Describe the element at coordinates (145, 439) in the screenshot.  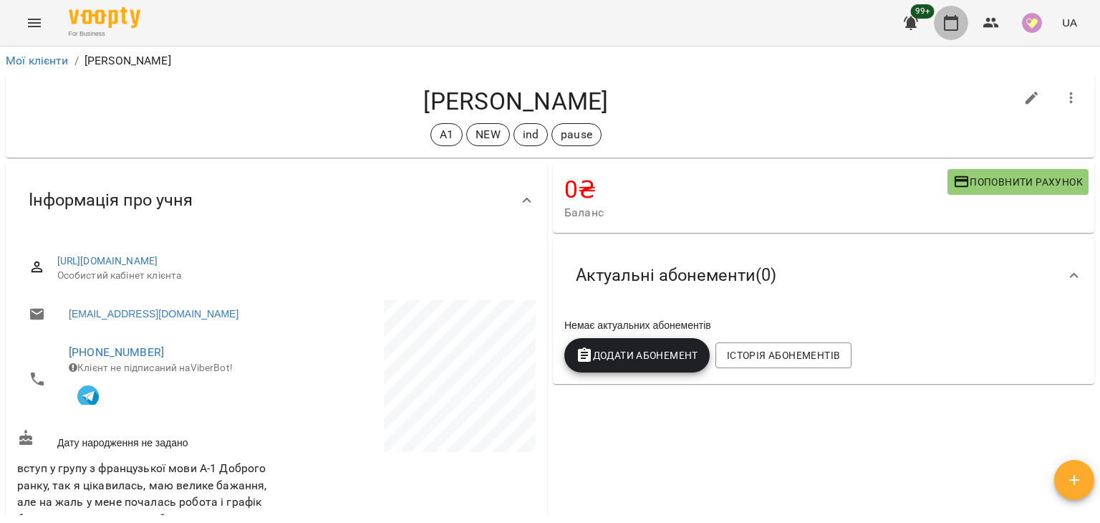
I see `div: Дату народження не задано` at that location.